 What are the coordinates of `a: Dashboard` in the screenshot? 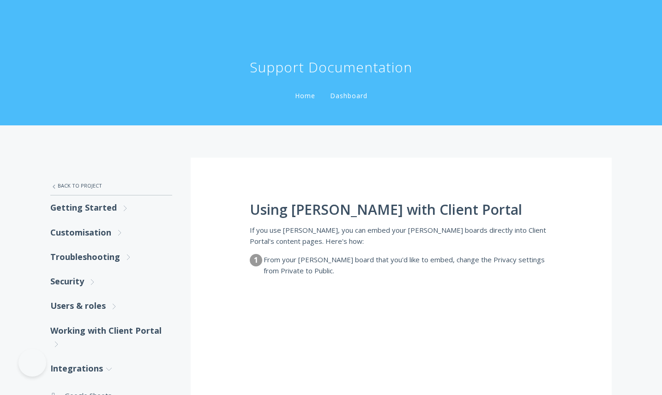 It's located at (348, 96).